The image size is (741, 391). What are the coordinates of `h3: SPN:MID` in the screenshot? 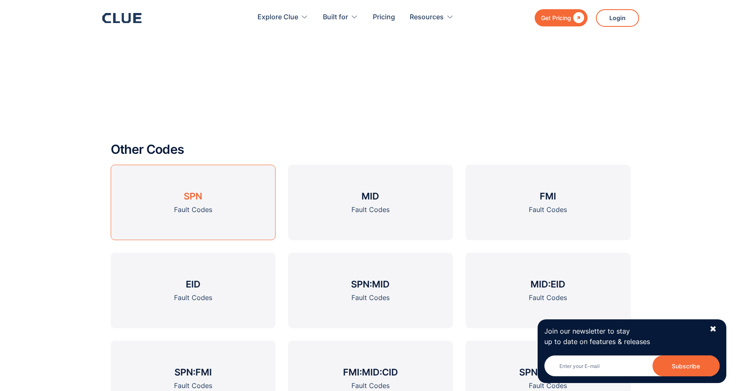 It's located at (370, 284).